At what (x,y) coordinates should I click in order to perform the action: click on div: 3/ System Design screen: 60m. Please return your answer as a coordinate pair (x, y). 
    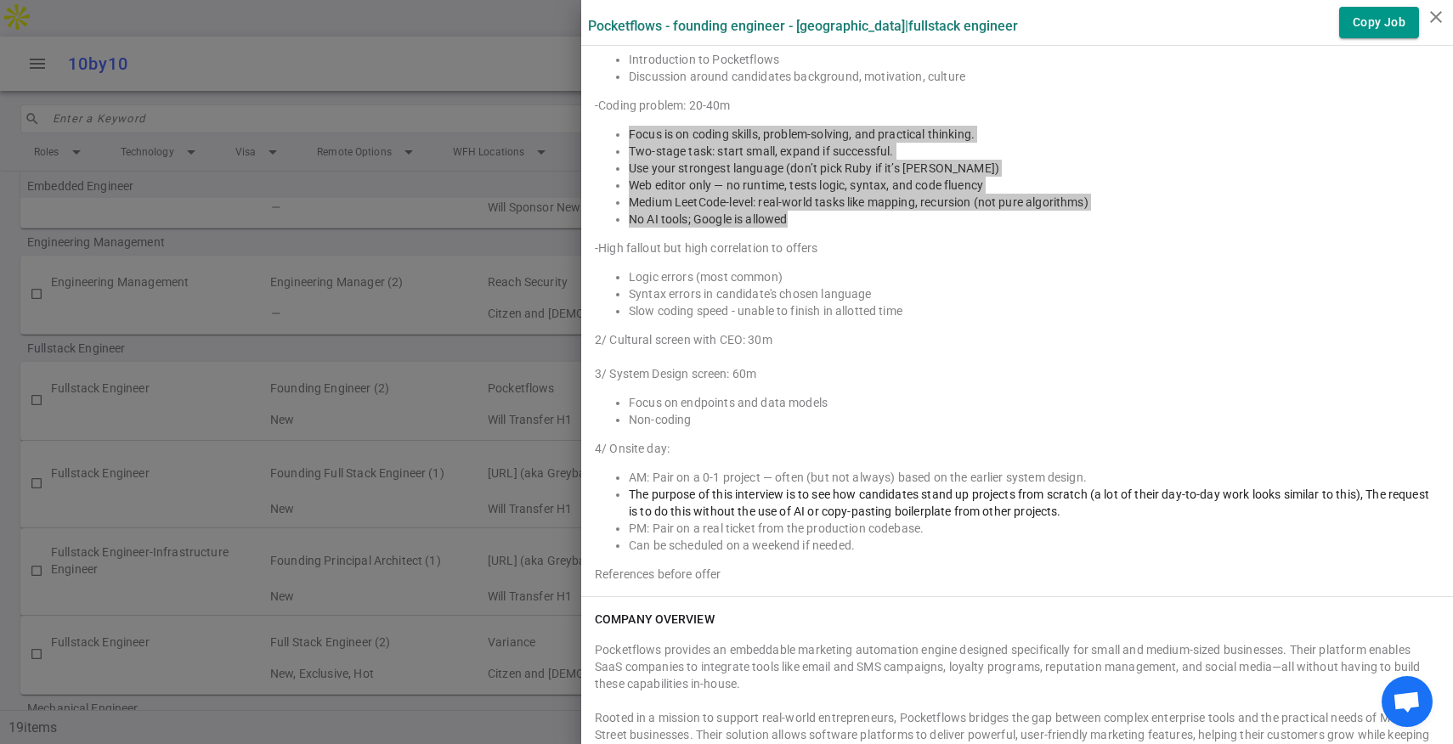
    Looking at the image, I should click on (1017, 374).